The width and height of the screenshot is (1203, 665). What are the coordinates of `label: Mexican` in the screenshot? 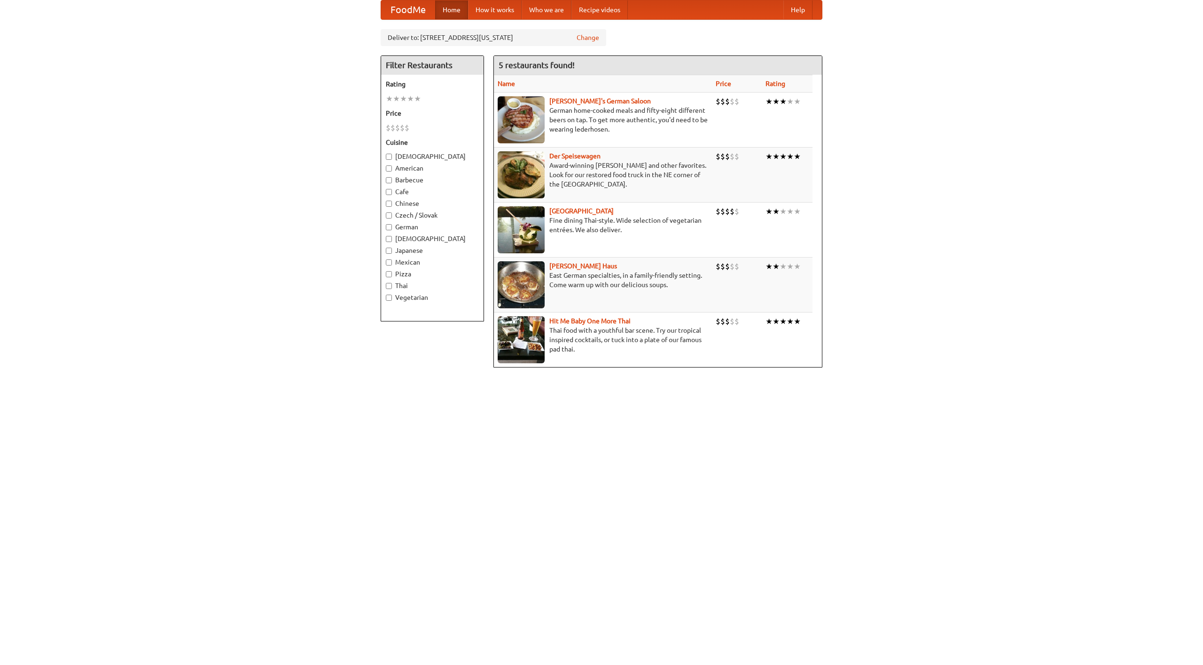 It's located at (432, 262).